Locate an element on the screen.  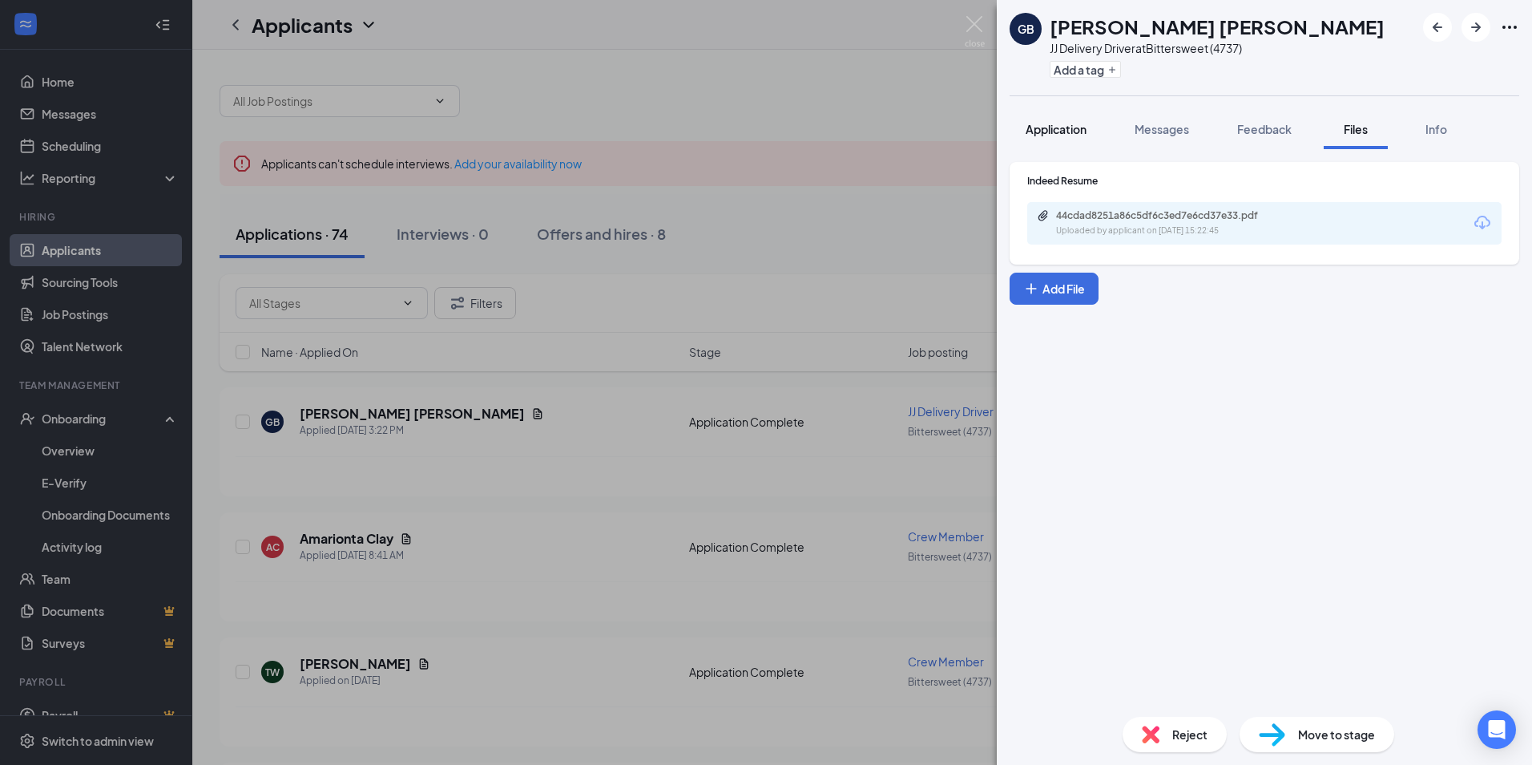
span: Application is located at coordinates (1056, 129).